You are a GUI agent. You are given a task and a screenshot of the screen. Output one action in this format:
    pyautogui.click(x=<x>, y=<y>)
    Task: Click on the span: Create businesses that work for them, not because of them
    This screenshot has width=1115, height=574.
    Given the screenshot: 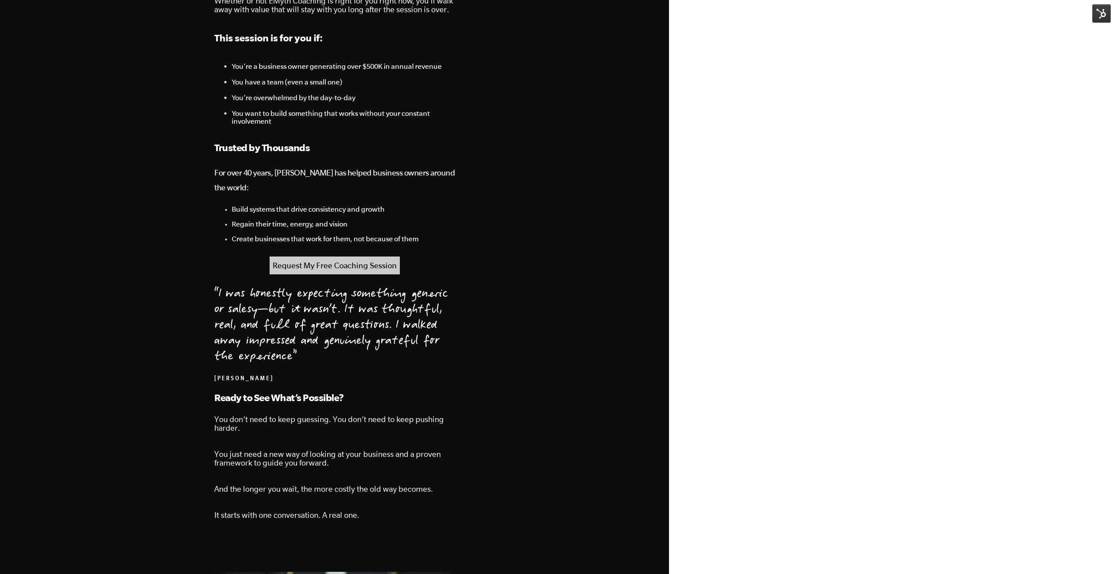 What is the action you would take?
    pyautogui.click(x=325, y=239)
    